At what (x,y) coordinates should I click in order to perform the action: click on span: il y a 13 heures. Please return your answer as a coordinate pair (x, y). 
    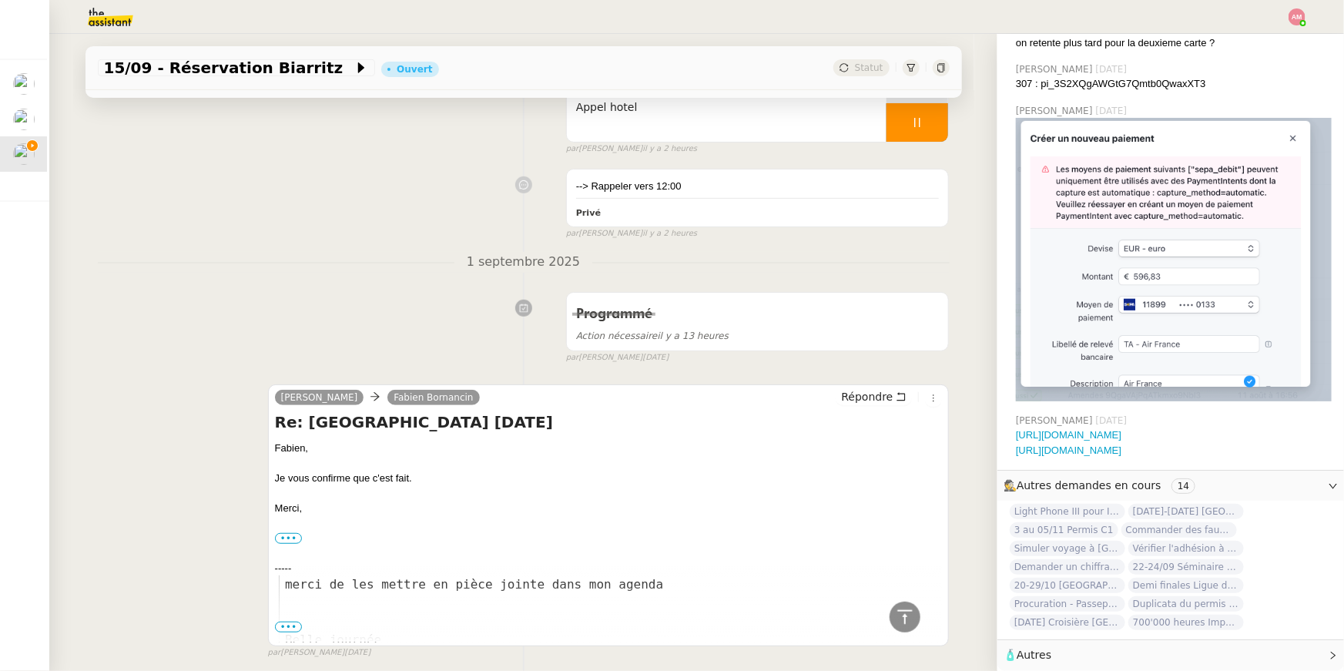
    Looking at the image, I should click on (652, 336).